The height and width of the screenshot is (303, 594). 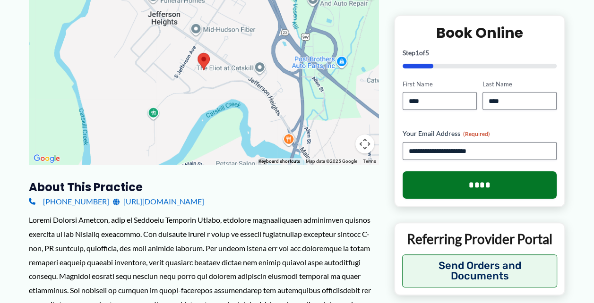 What do you see at coordinates (479, 33) in the screenshot?
I see `h2: Book Online` at bounding box center [479, 33].